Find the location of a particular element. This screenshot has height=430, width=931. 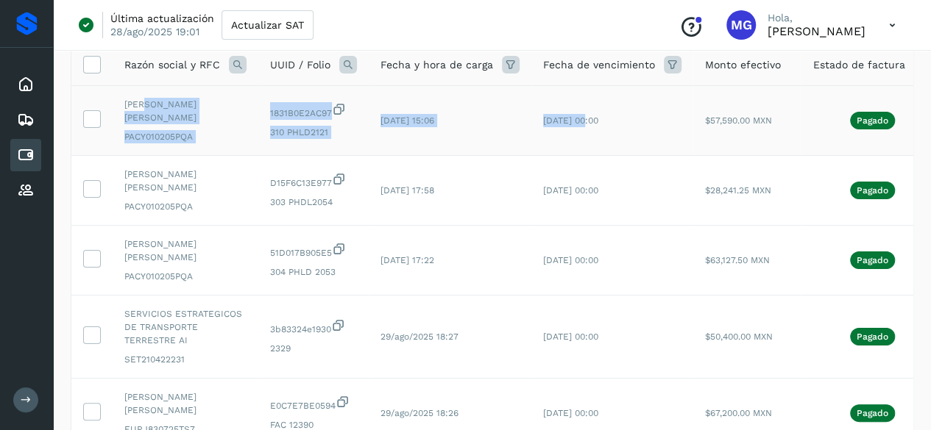

p: Última actualización is located at coordinates (162, 18).